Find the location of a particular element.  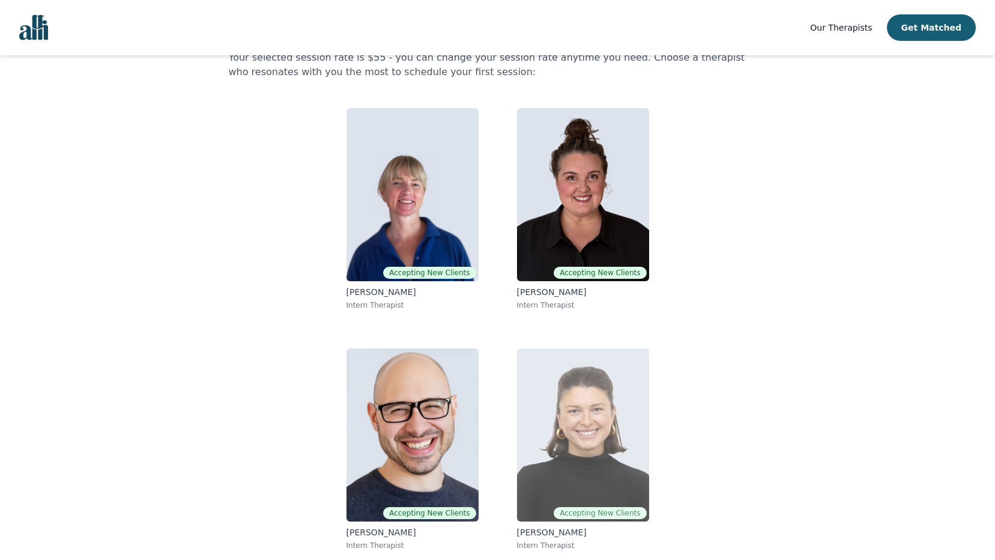

span: Our Therapists is located at coordinates (841, 28).